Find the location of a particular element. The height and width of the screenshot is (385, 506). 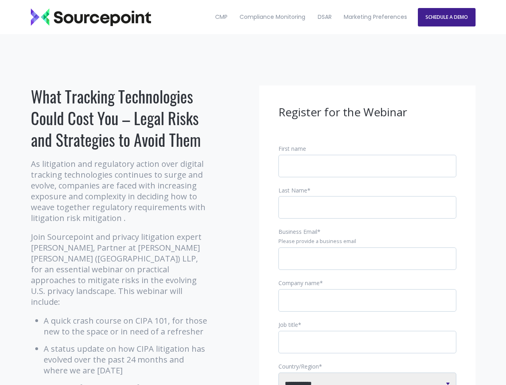

a: SCHEDULE A DEMO is located at coordinates (447, 17).